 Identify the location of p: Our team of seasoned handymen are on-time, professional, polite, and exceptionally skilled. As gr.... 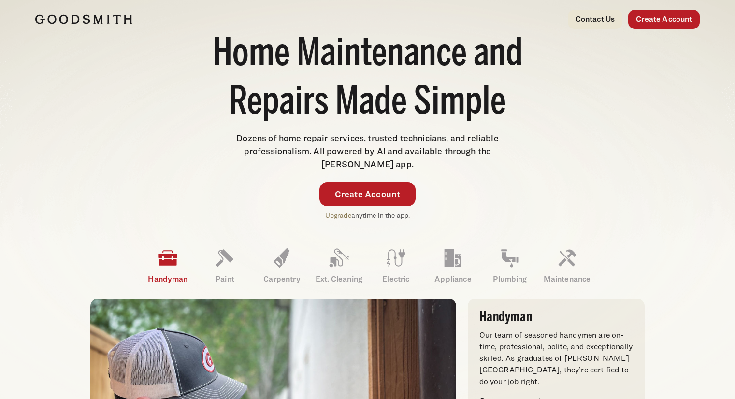
(557, 359).